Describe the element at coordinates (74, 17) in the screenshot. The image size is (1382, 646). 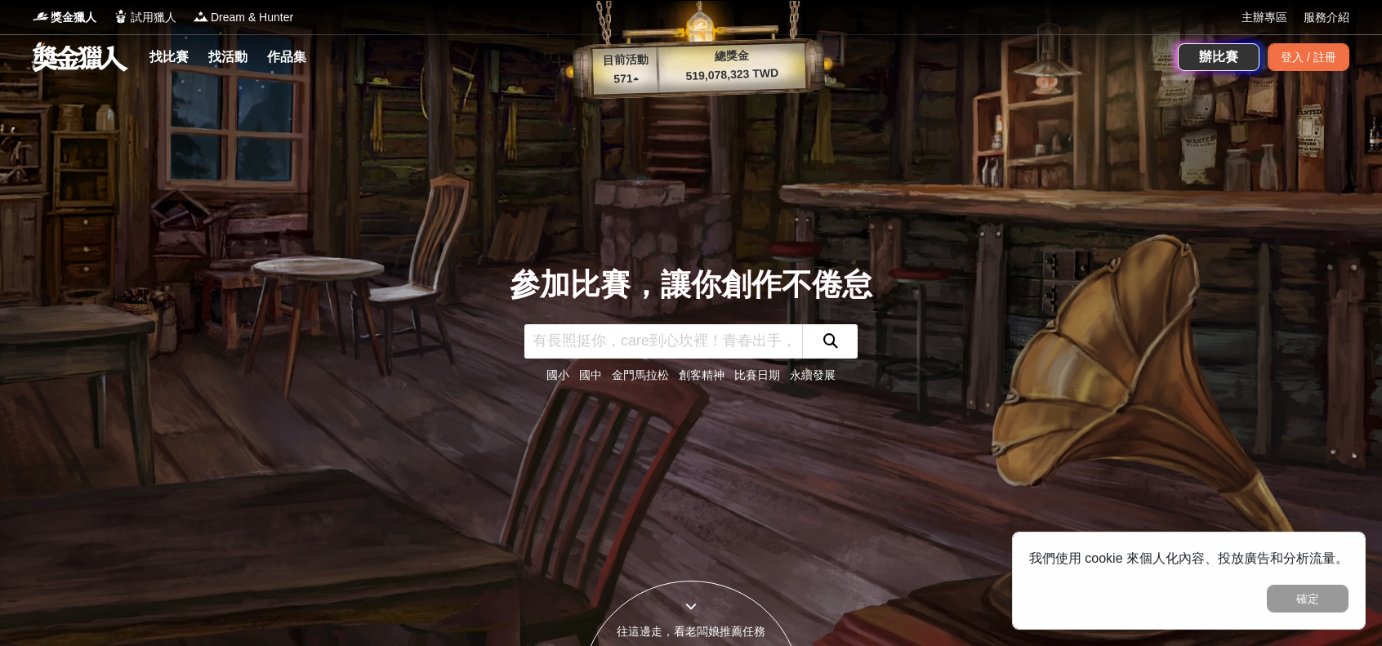
I see `span: 獎金獵人` at that location.